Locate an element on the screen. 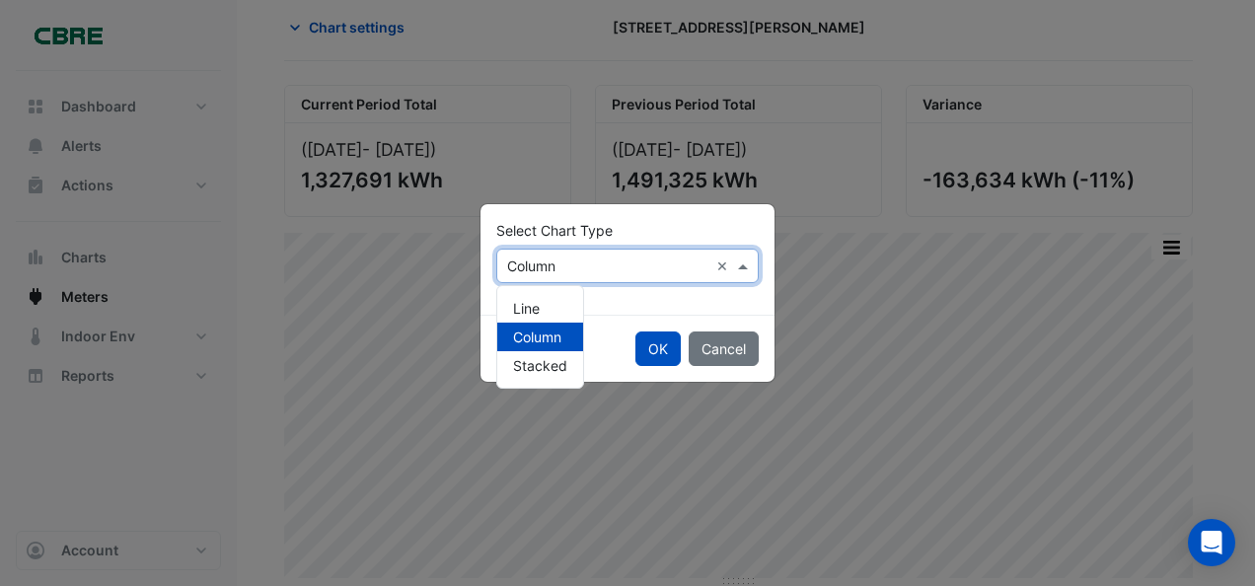  span: Line is located at coordinates (526, 308).